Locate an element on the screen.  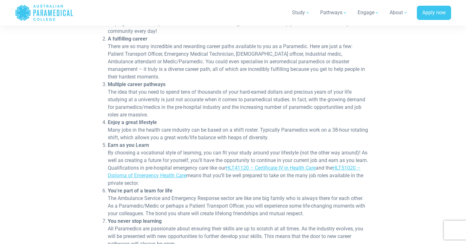
a: HLT51020 – Diploma of Emergency Health Care is located at coordinates (234, 172).